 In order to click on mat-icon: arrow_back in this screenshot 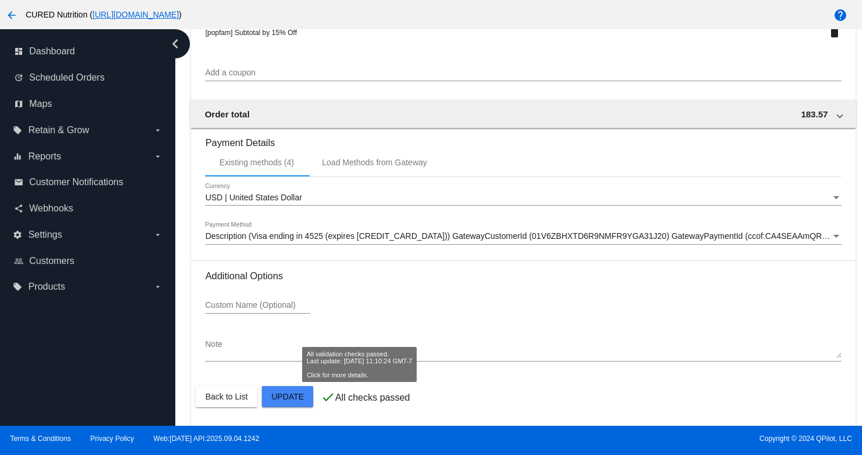, I will do `click(12, 15)`.